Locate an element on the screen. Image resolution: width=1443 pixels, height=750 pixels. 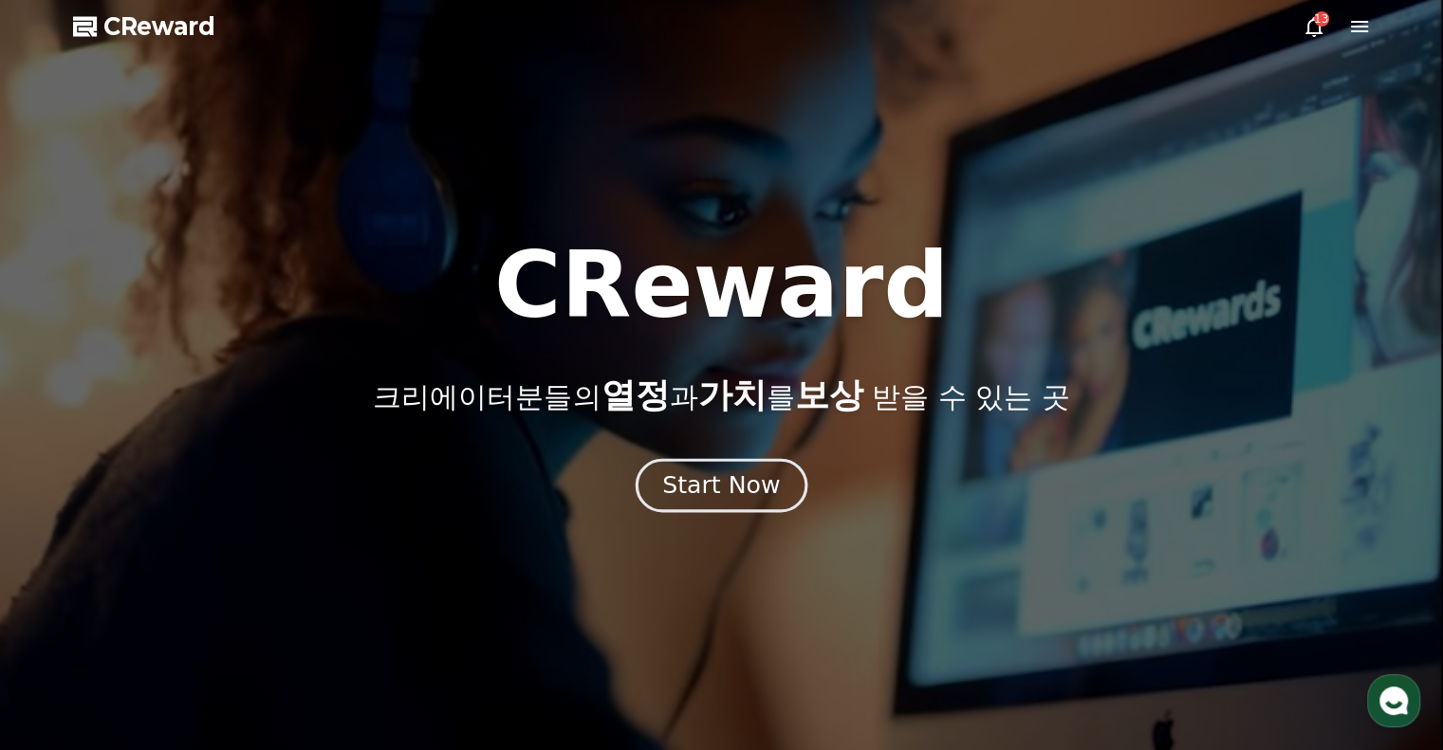
a: 대화 is located at coordinates (185, 617).